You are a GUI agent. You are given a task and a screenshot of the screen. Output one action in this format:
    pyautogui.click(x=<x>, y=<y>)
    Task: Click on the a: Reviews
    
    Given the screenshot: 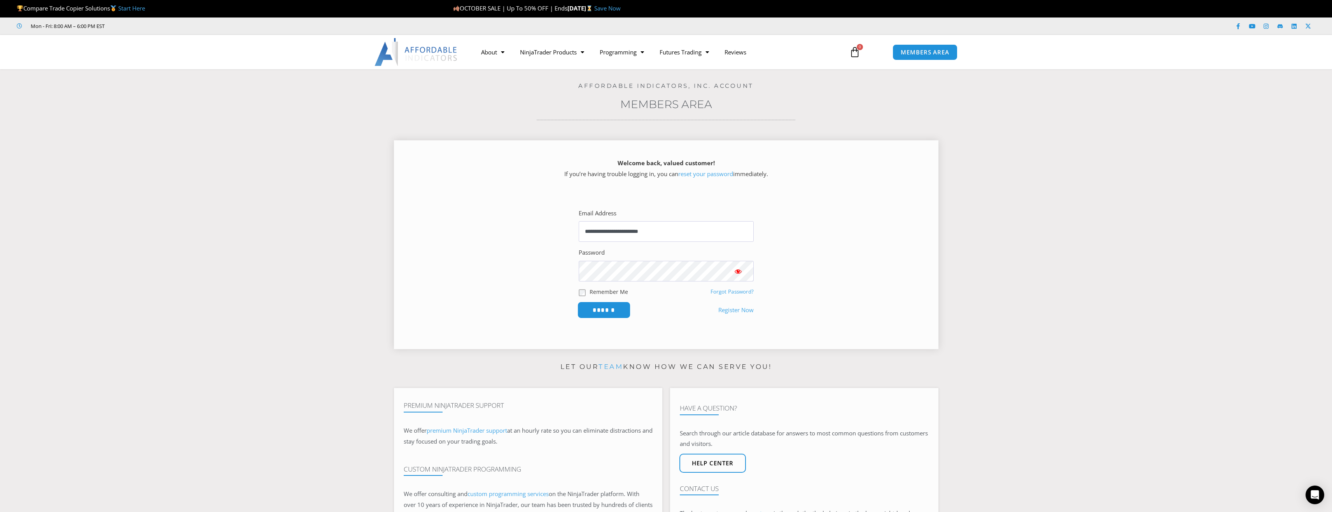 What is the action you would take?
    pyautogui.click(x=736, y=52)
    